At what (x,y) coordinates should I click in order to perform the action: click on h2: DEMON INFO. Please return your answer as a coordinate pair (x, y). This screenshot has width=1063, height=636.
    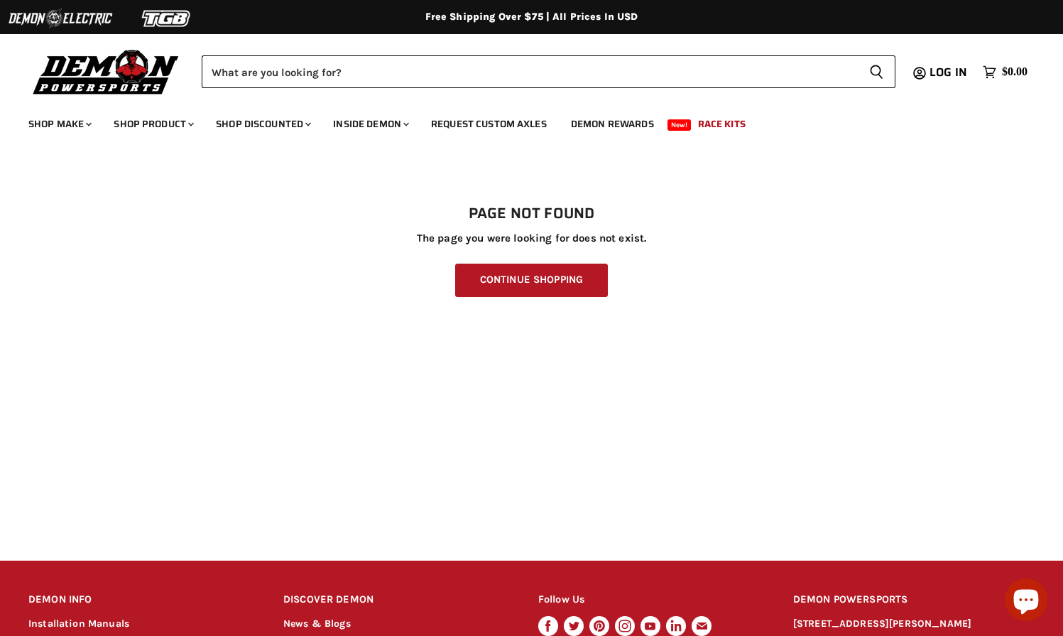
    Looking at the image, I should click on (142, 599).